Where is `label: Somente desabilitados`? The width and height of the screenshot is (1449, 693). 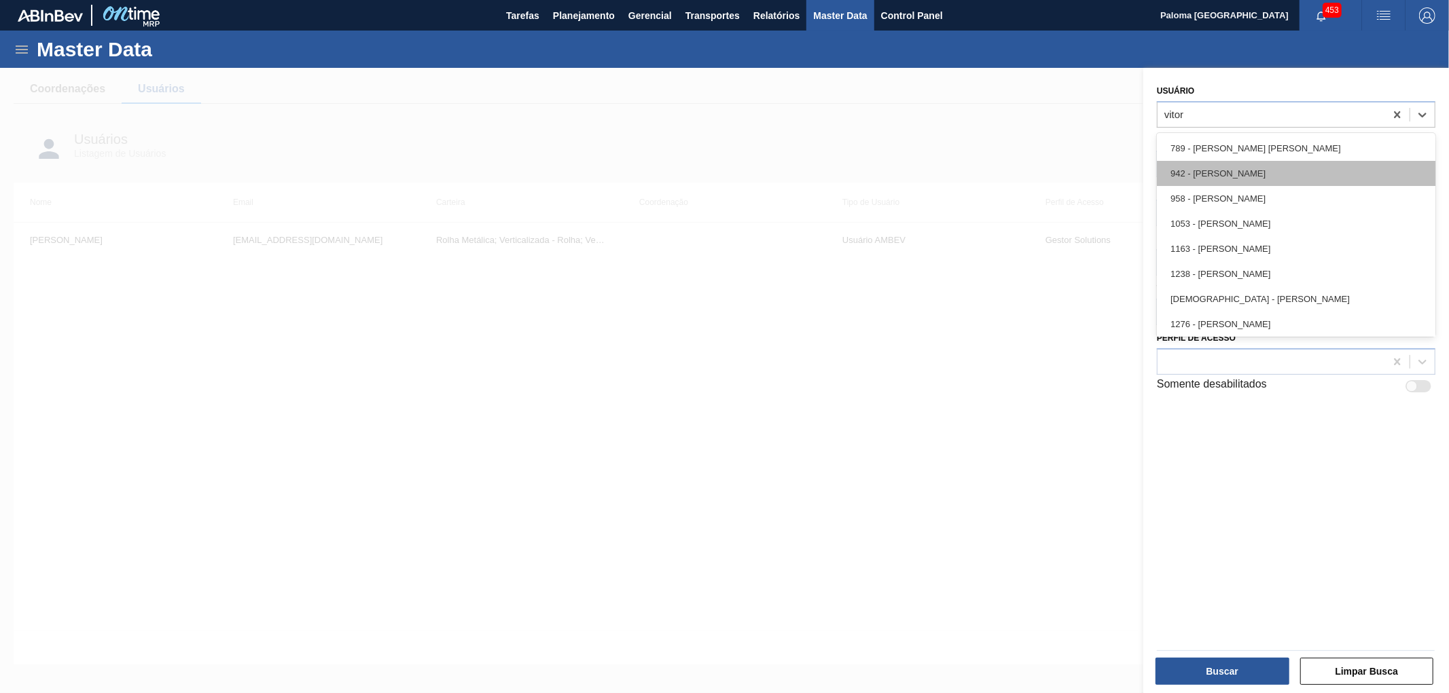 label: Somente desabilitados is located at coordinates (1212, 386).